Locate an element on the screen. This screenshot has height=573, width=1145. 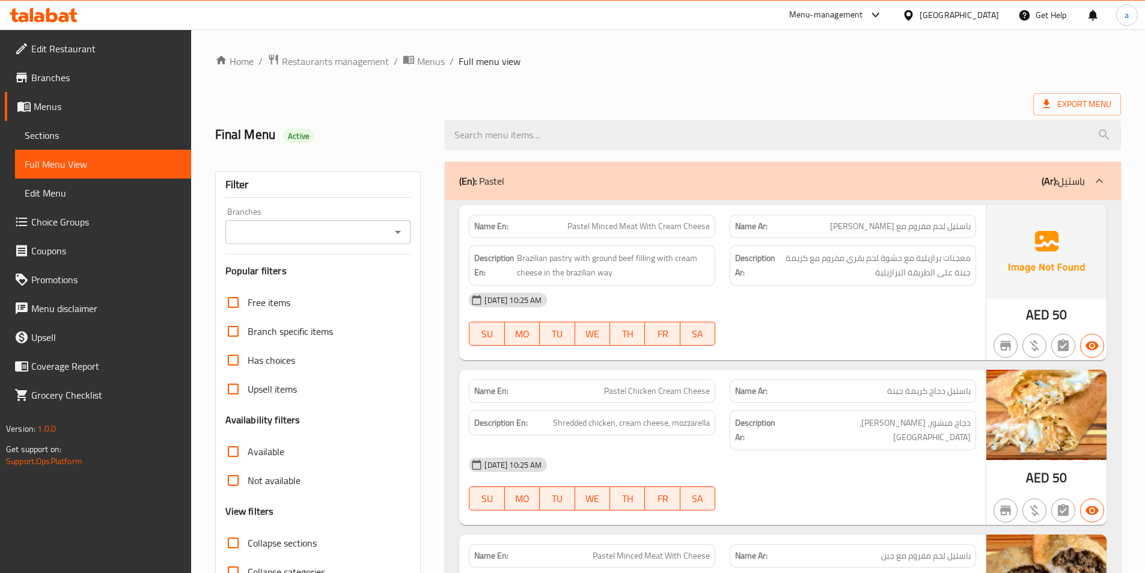
a: Grocery Checklist is located at coordinates (98, 395).